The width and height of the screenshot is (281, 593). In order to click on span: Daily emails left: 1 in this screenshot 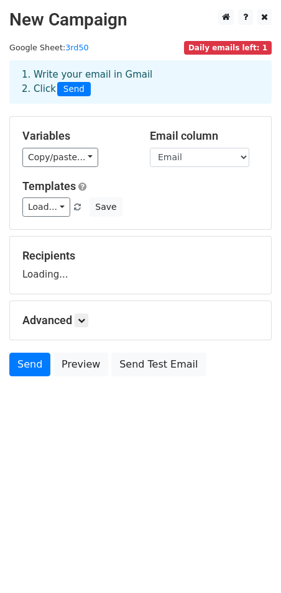, I will do `click(227, 48)`.